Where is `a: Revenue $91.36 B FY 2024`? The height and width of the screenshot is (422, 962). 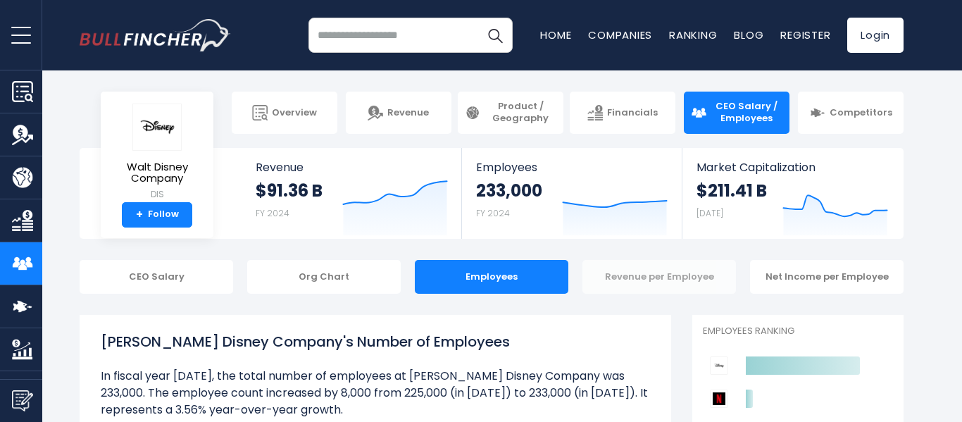 a: Revenue $91.36 B FY 2024 is located at coordinates (351, 193).